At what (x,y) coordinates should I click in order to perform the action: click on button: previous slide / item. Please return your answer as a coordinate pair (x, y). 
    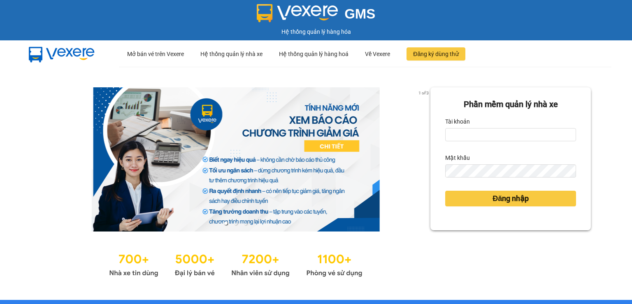
    Looking at the image, I should click on (47, 159).